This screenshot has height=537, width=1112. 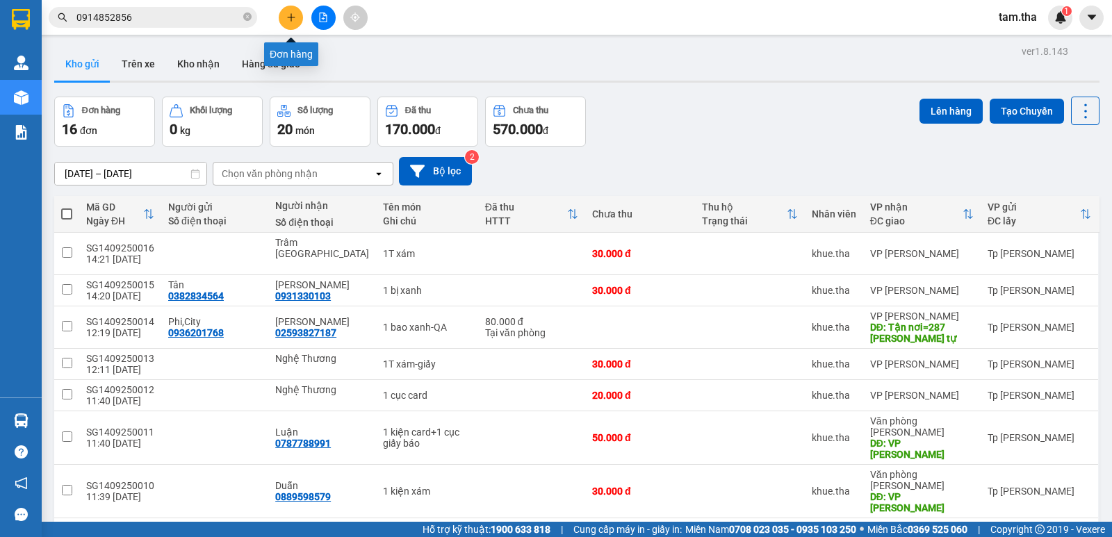 What do you see at coordinates (322, 432) in the screenshot?
I see `div: Luận` at bounding box center [322, 432].